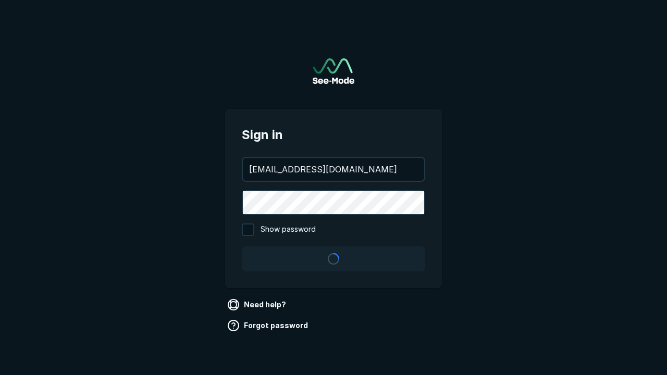  I want to click on a: Need help?, so click(257, 305).